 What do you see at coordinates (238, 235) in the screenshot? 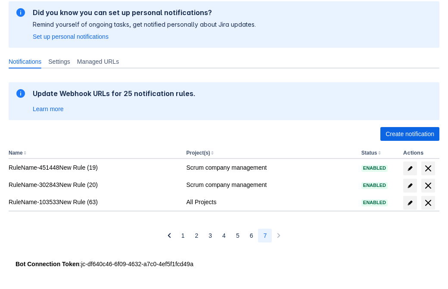
I see `button: Page 5` at bounding box center [238, 235].